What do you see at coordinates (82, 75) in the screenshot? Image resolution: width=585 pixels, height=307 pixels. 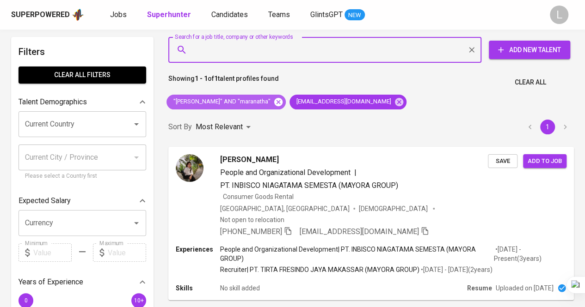 I see `span: Clear All filters` at bounding box center [82, 75].